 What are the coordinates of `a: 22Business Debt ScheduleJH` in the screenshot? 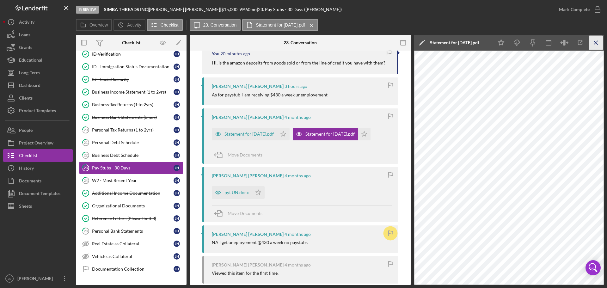 It's located at (131, 155).